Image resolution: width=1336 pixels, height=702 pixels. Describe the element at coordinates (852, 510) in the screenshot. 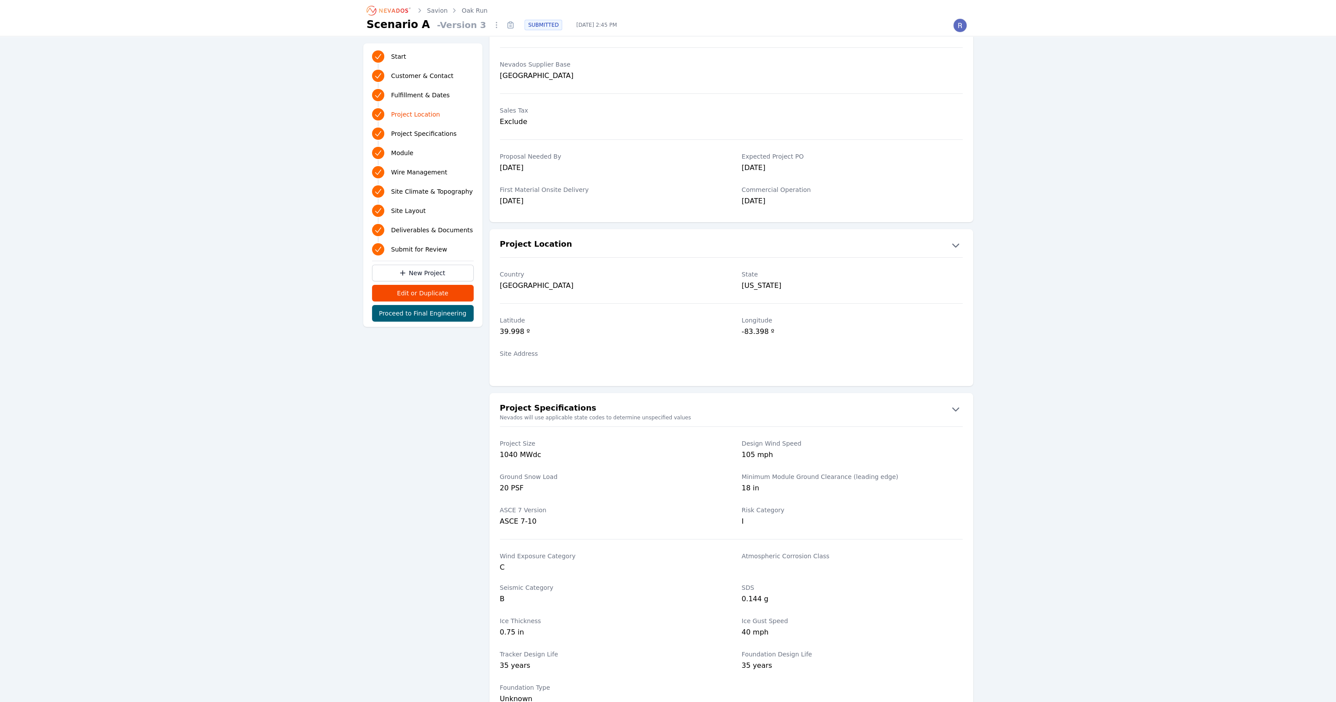

I see `label: Risk Category` at that location.